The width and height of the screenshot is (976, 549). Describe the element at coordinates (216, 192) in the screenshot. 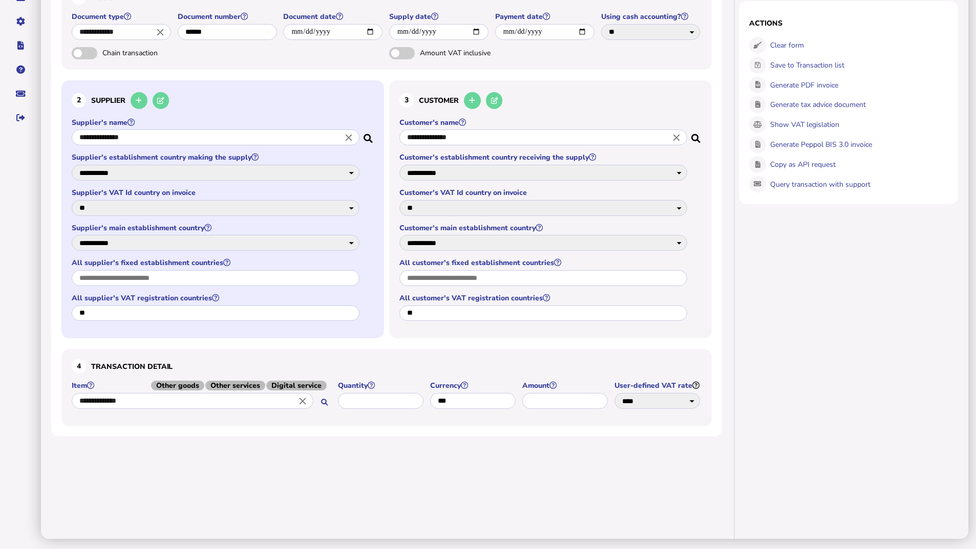

I see `label: Supplier's VAT Id country on invoice` at that location.